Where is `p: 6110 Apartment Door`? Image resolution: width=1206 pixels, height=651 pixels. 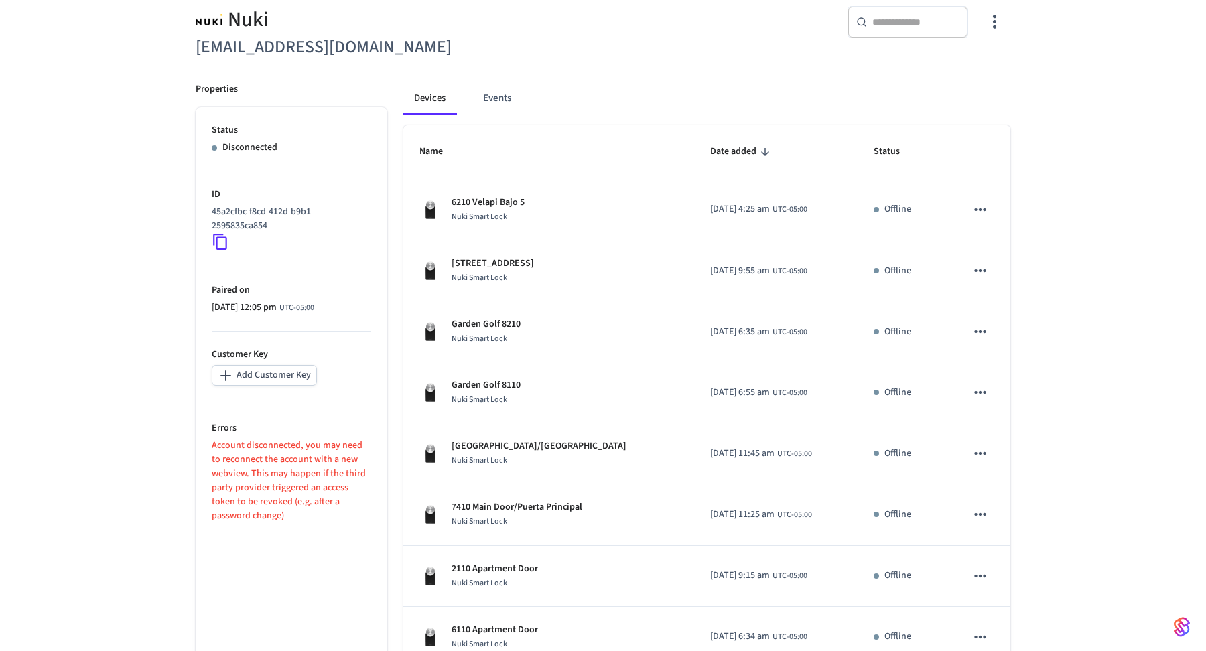
p: 6110 Apartment Door is located at coordinates (494, 630).